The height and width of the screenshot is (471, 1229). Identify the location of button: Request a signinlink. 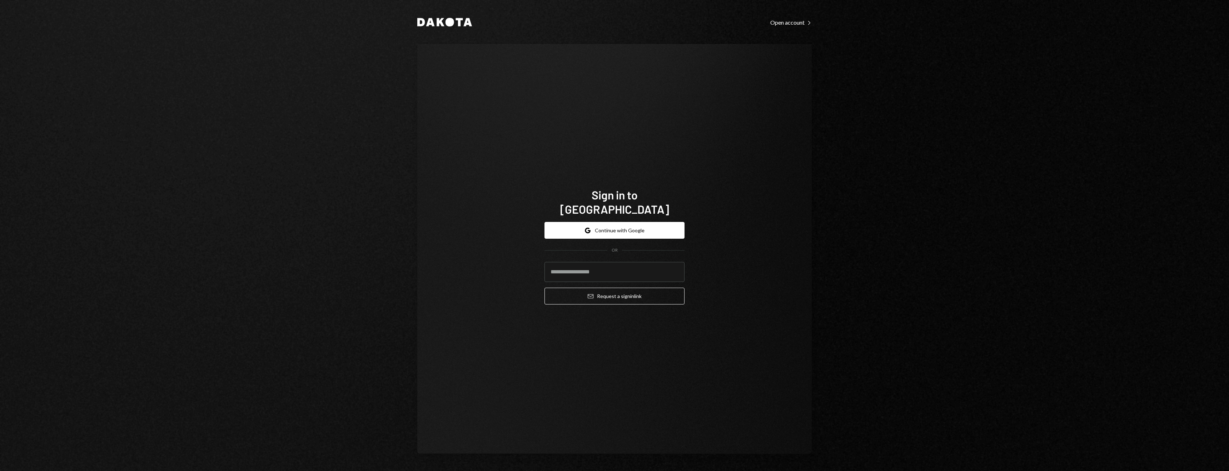
(614, 296).